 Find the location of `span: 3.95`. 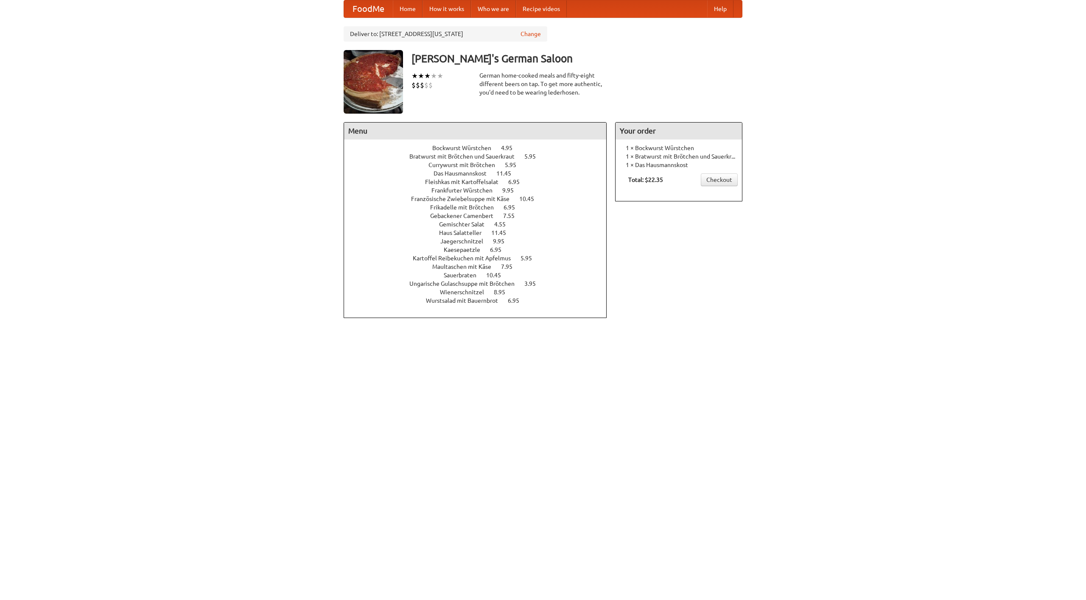

span: 3.95 is located at coordinates (534, 284).